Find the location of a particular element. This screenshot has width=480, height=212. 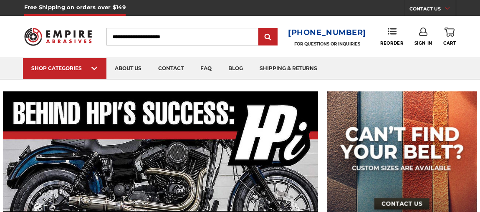

img: Empire Abrasives is located at coordinates (58, 37).